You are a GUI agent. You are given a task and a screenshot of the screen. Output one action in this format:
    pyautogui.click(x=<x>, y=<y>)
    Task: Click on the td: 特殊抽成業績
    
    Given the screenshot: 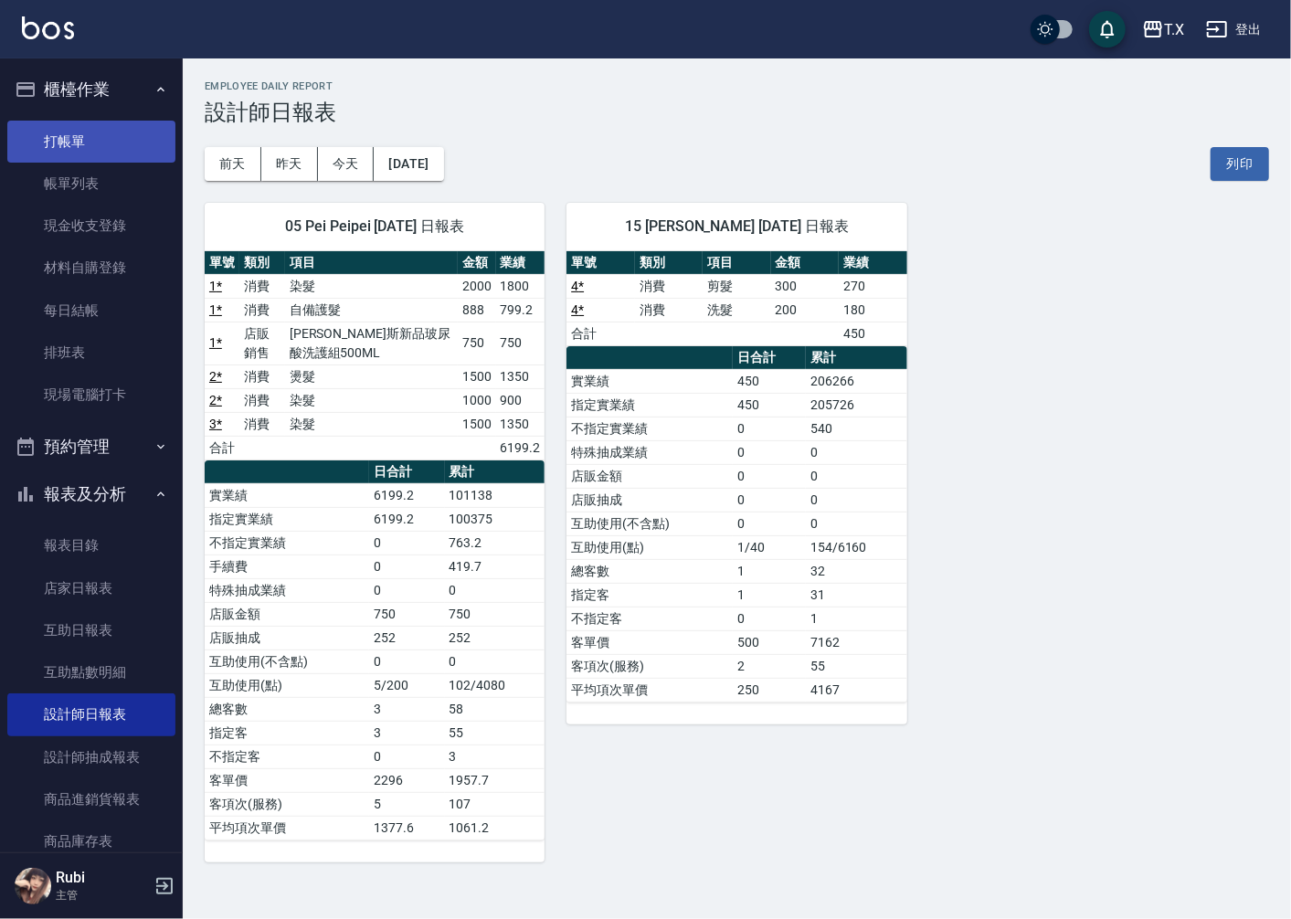 What is the action you would take?
    pyautogui.click(x=649, y=452)
    